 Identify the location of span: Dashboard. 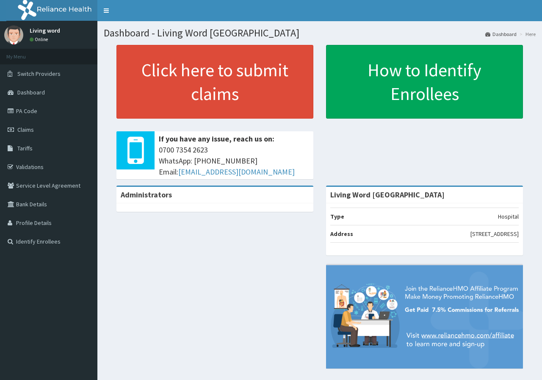
(31, 92).